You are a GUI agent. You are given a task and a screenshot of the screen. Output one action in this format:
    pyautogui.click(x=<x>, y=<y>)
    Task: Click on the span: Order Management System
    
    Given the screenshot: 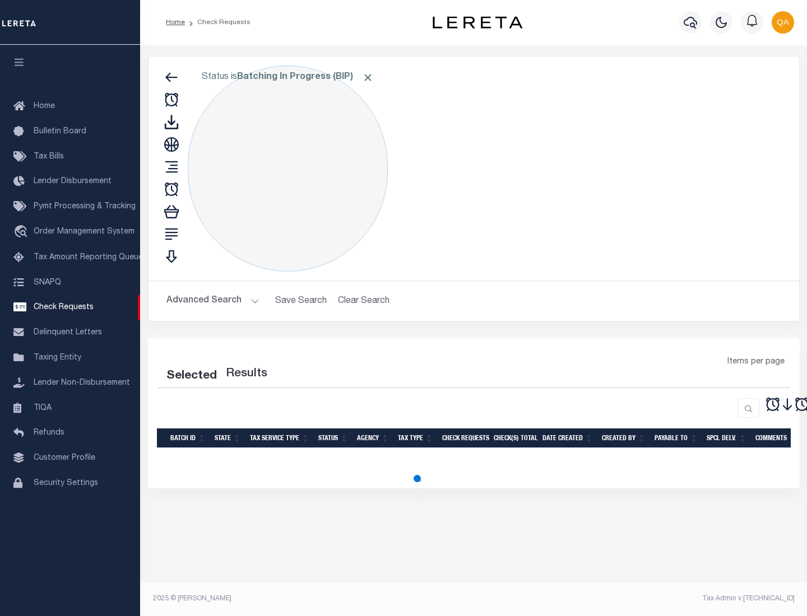 What is the action you would take?
    pyautogui.click(x=84, y=232)
    